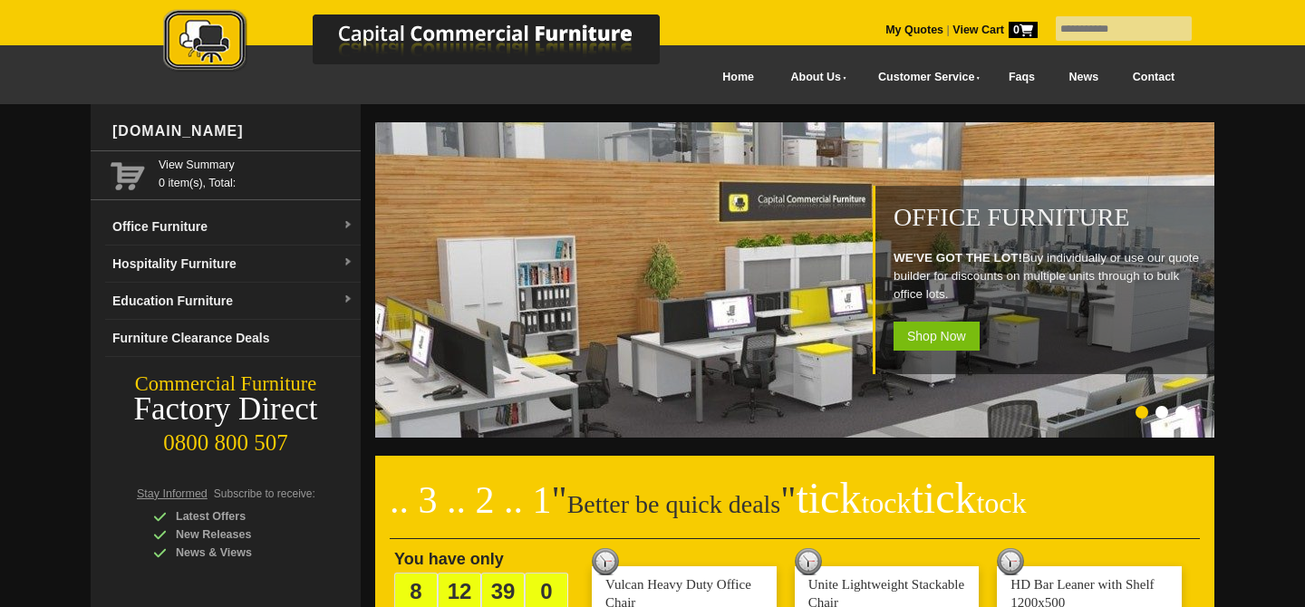 The width and height of the screenshot is (1305, 607). What do you see at coordinates (1162, 412) in the screenshot?
I see `li: Page dot 2` at bounding box center [1162, 412].